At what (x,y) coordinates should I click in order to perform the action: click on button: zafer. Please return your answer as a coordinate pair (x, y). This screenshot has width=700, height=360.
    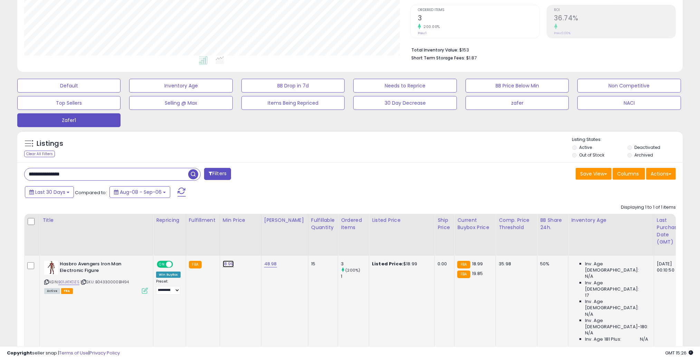
    Looking at the image, I should click on (517, 103).